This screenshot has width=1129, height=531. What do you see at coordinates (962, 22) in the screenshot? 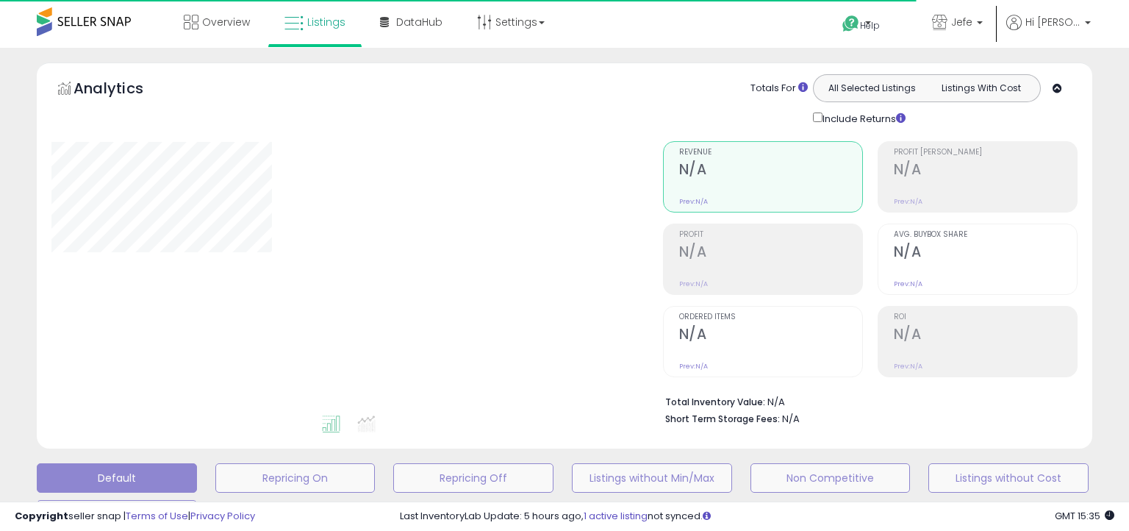
I see `span: Jefe` at bounding box center [962, 22].